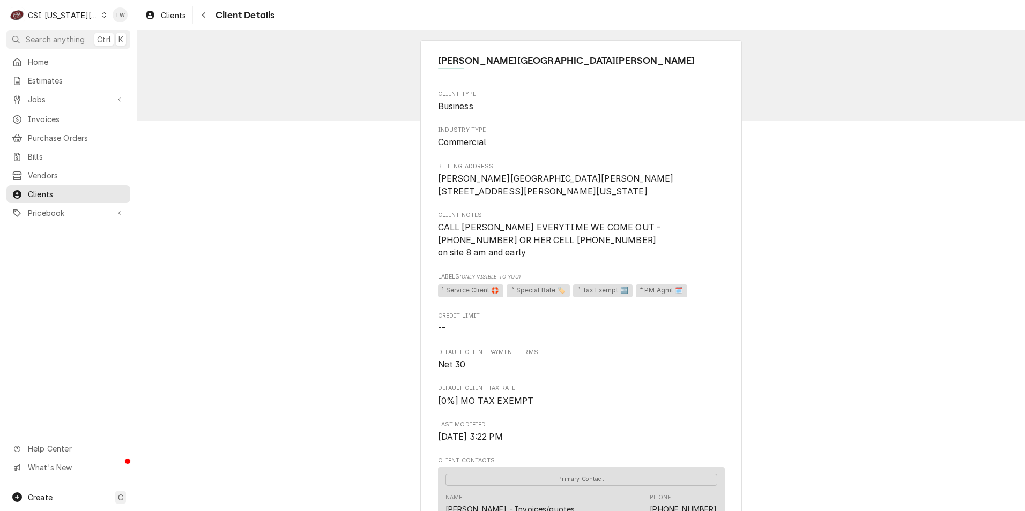  What do you see at coordinates (581, 235) in the screenshot?
I see `div: Client Notes` at bounding box center [581, 235].